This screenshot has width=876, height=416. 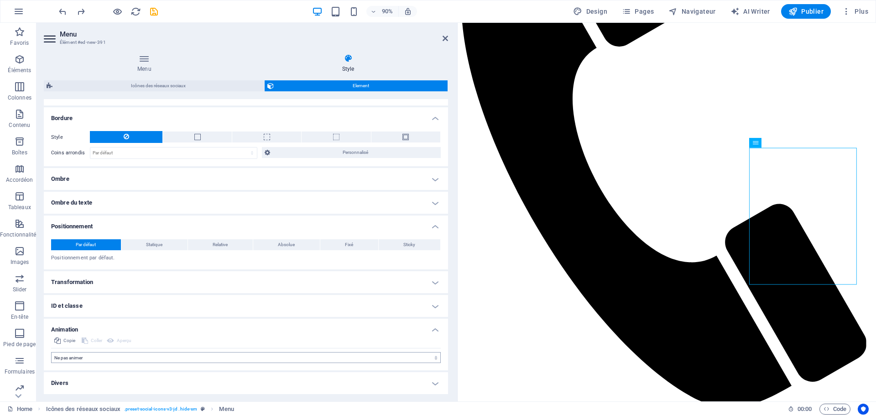 I want to click on h4: Divers, so click(x=246, y=383).